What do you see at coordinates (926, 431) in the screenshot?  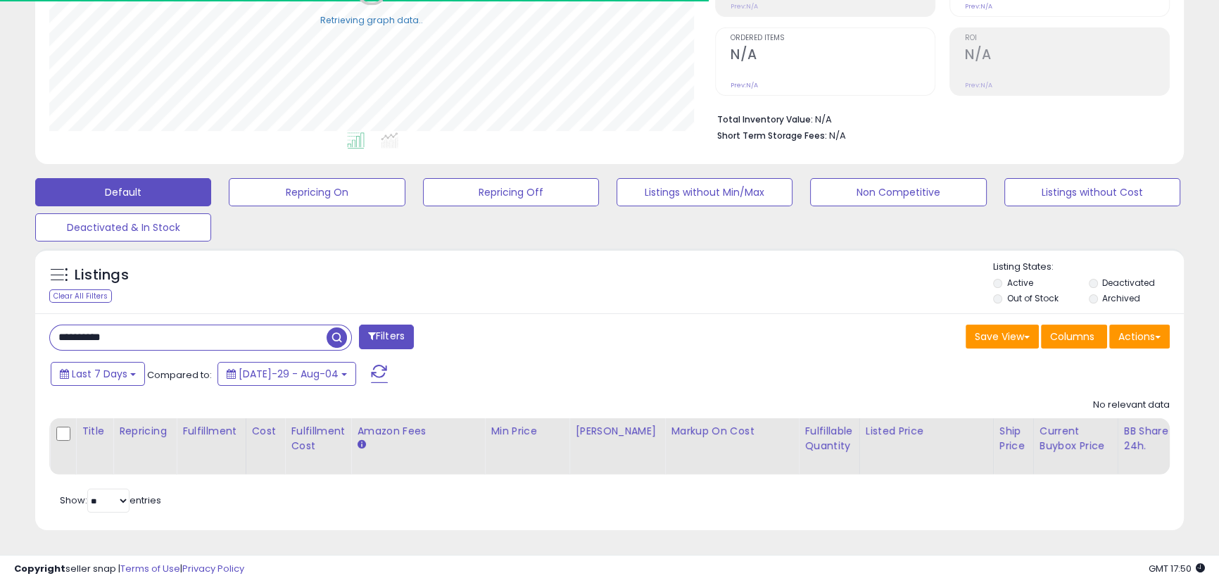 I see `div: Listed Price` at bounding box center [926, 431].